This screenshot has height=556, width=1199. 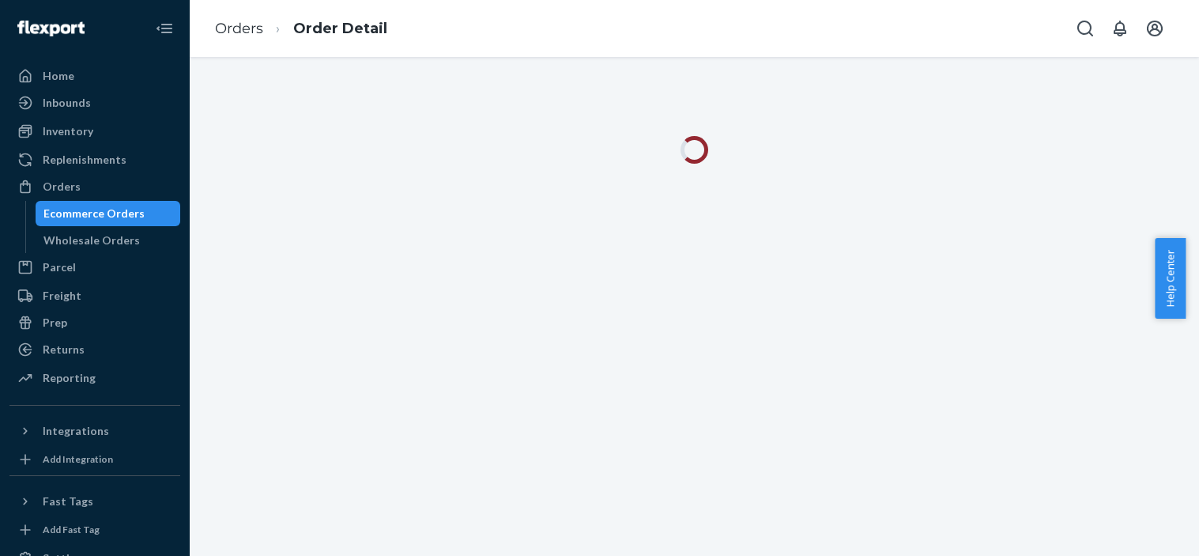 I want to click on button: Open notifications, so click(x=1120, y=28).